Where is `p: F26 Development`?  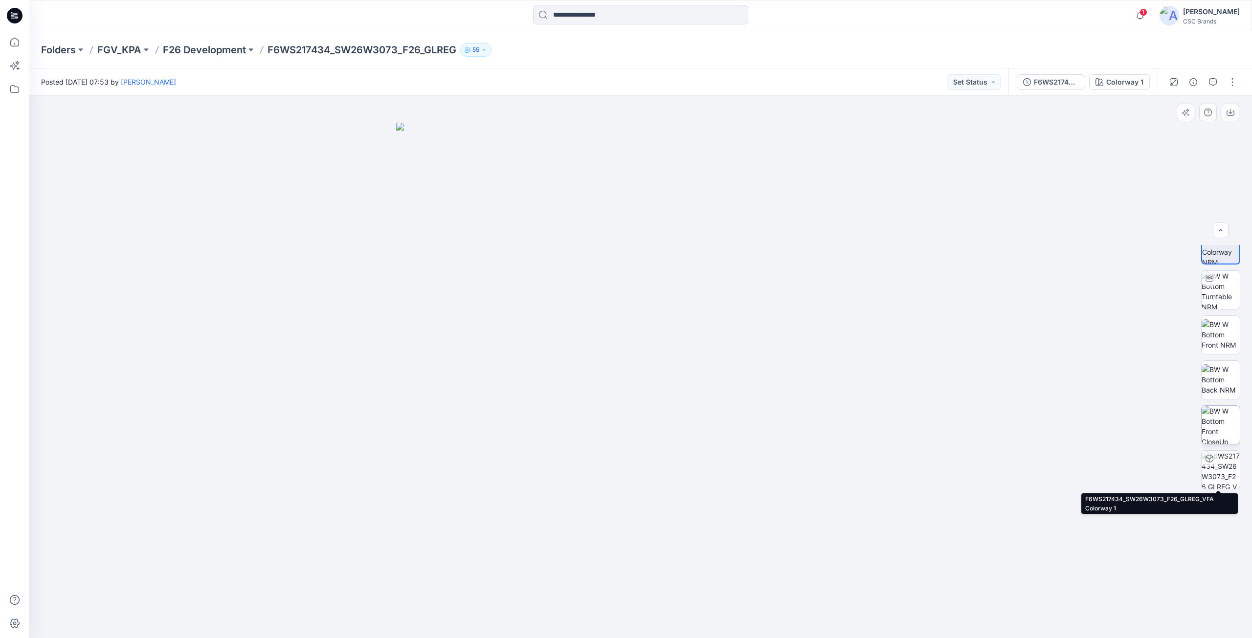
p: F26 Development is located at coordinates (204, 50).